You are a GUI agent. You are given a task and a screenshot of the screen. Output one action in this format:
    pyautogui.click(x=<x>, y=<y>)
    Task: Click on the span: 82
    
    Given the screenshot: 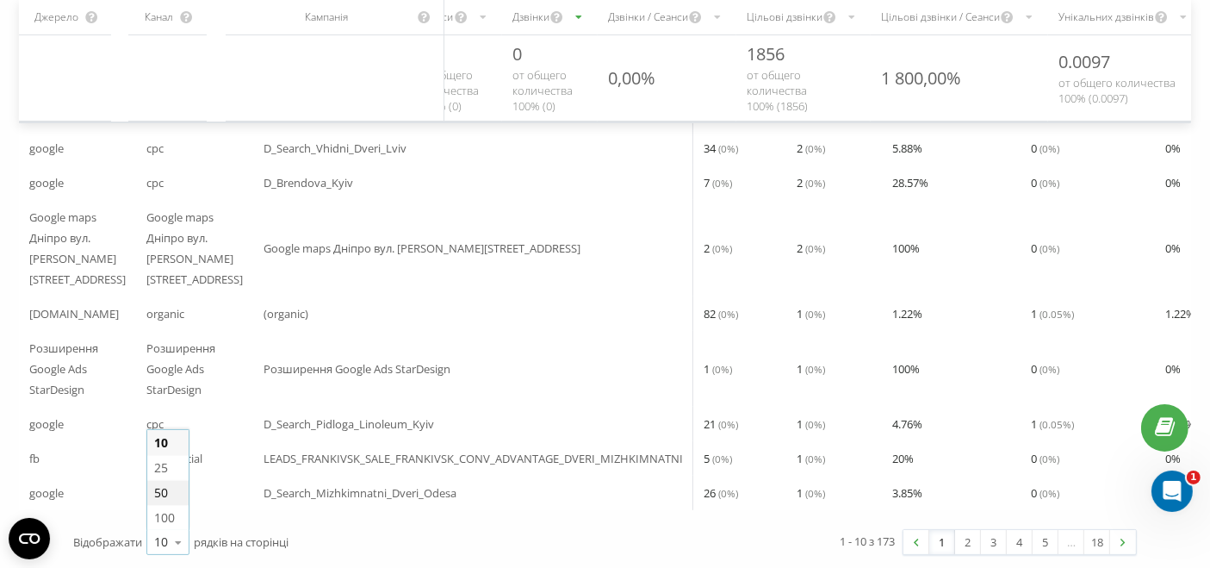 What is the action you would take?
    pyautogui.click(x=721, y=314)
    